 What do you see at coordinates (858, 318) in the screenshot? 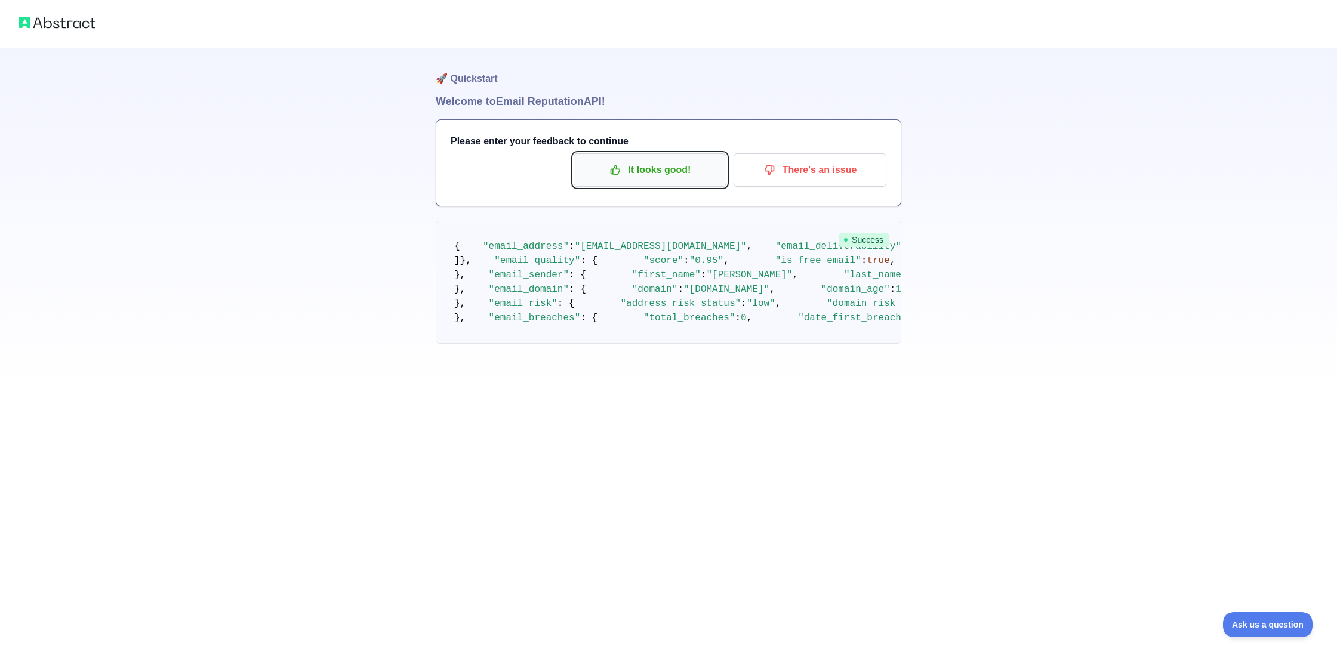
I see `span: "date_first_breached"` at bounding box center [858, 318].